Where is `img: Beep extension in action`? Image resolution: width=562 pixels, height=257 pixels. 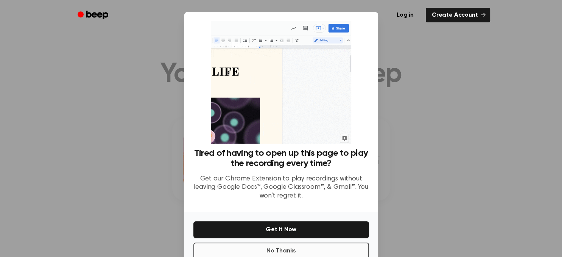 img: Beep extension in action is located at coordinates (281, 82).